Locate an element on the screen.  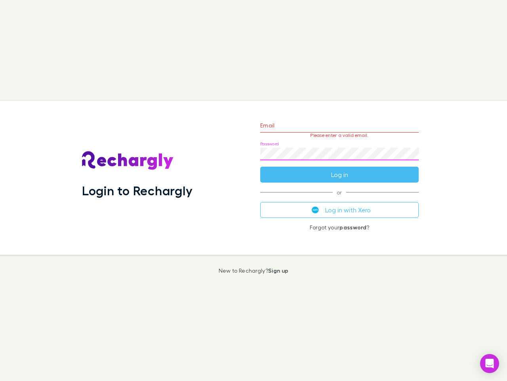
a: Sign up is located at coordinates (278, 270).